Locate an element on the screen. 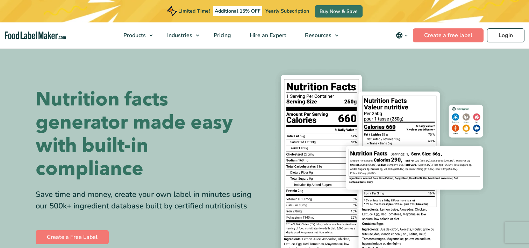 The height and width of the screenshot is (248, 529). span: Products is located at coordinates (134, 35).